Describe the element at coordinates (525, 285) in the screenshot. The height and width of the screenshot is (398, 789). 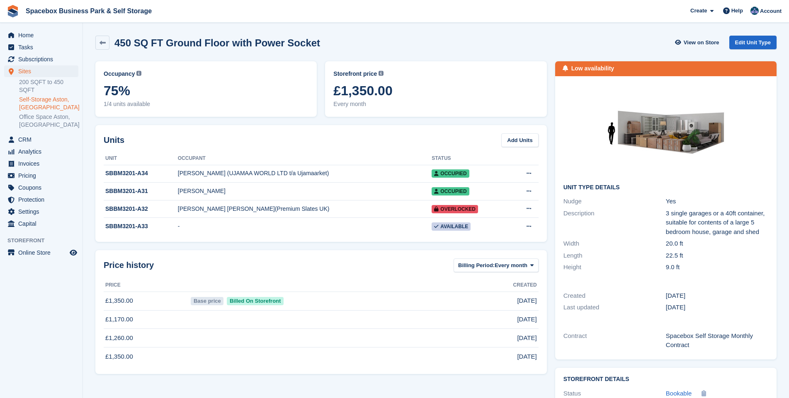
I see `span: Created` at that location.